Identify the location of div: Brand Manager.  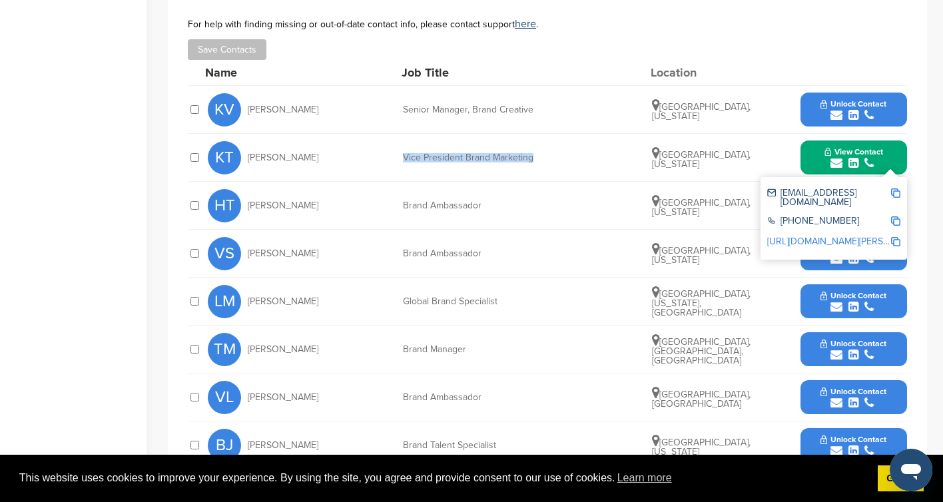
(503, 350).